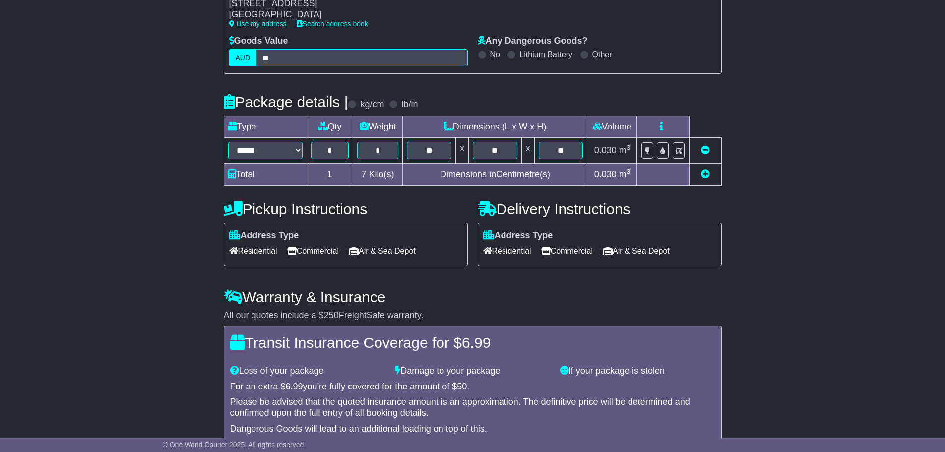 The width and height of the screenshot is (945, 452). I want to click on div: All our quotes include a $ FreightSafe warranty., so click(473, 316).